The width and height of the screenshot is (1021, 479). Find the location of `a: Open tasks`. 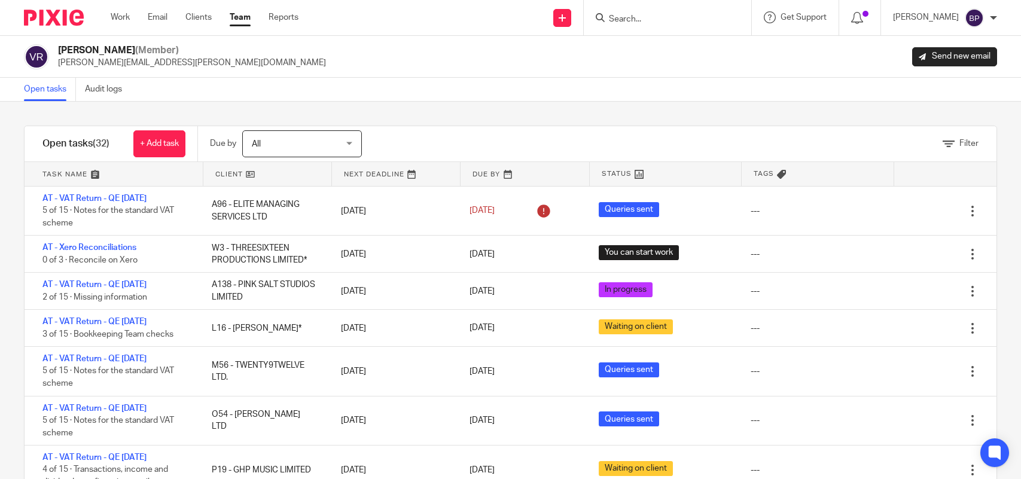

a: Open tasks is located at coordinates (50, 89).